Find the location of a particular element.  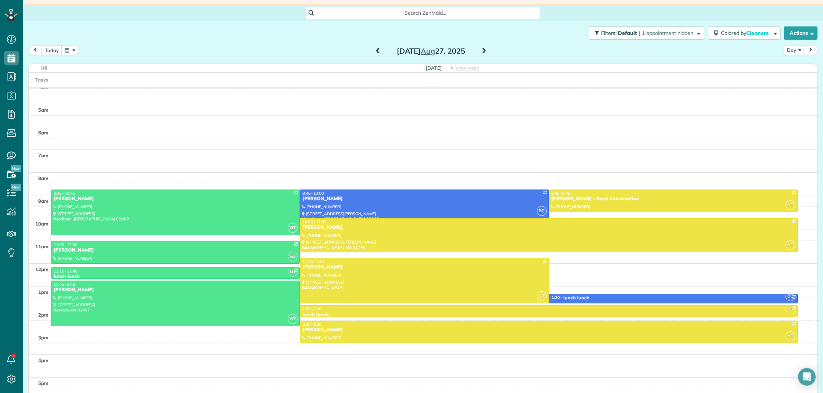

span: 12:10 - 12:40 is located at coordinates (65, 271).